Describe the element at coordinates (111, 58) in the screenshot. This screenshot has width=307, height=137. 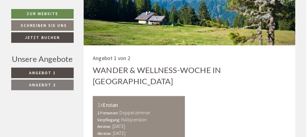
I see `span: Angebot 1 von 2` at that location.